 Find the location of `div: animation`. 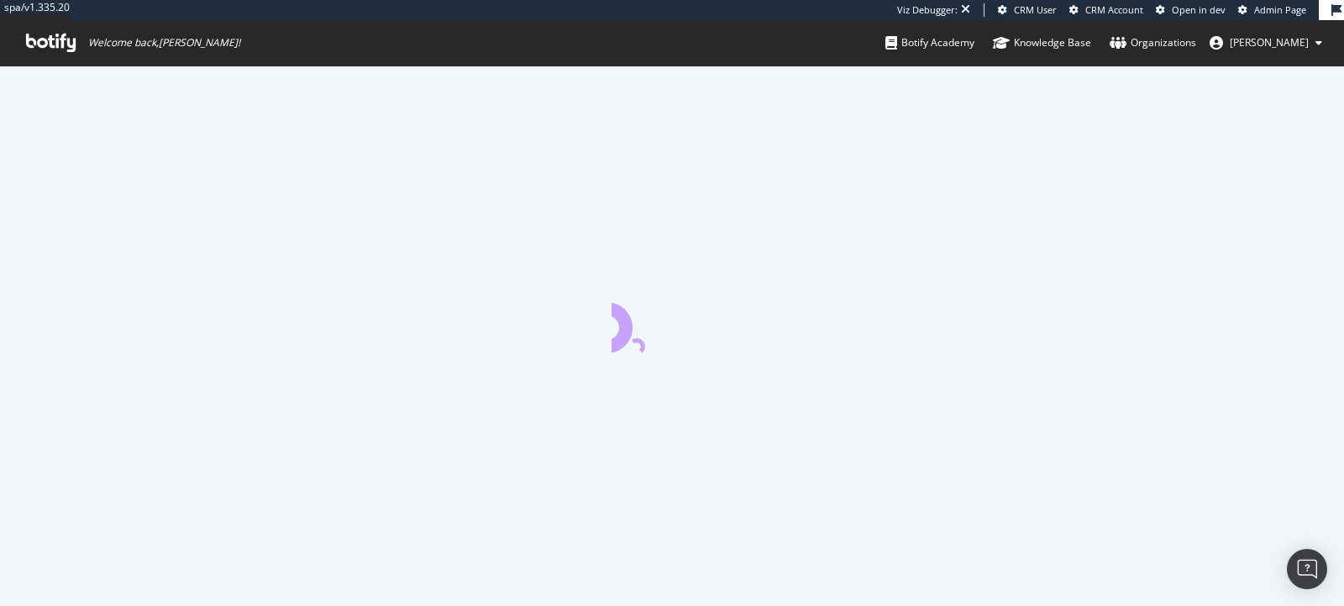

div: animation is located at coordinates (672, 323).